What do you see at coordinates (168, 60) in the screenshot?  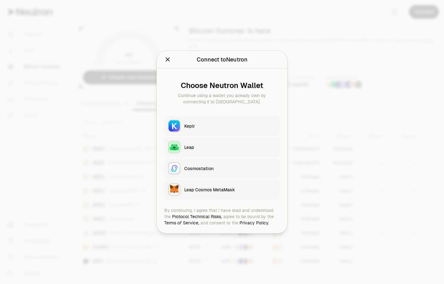 I see `button: Close` at bounding box center [168, 60].